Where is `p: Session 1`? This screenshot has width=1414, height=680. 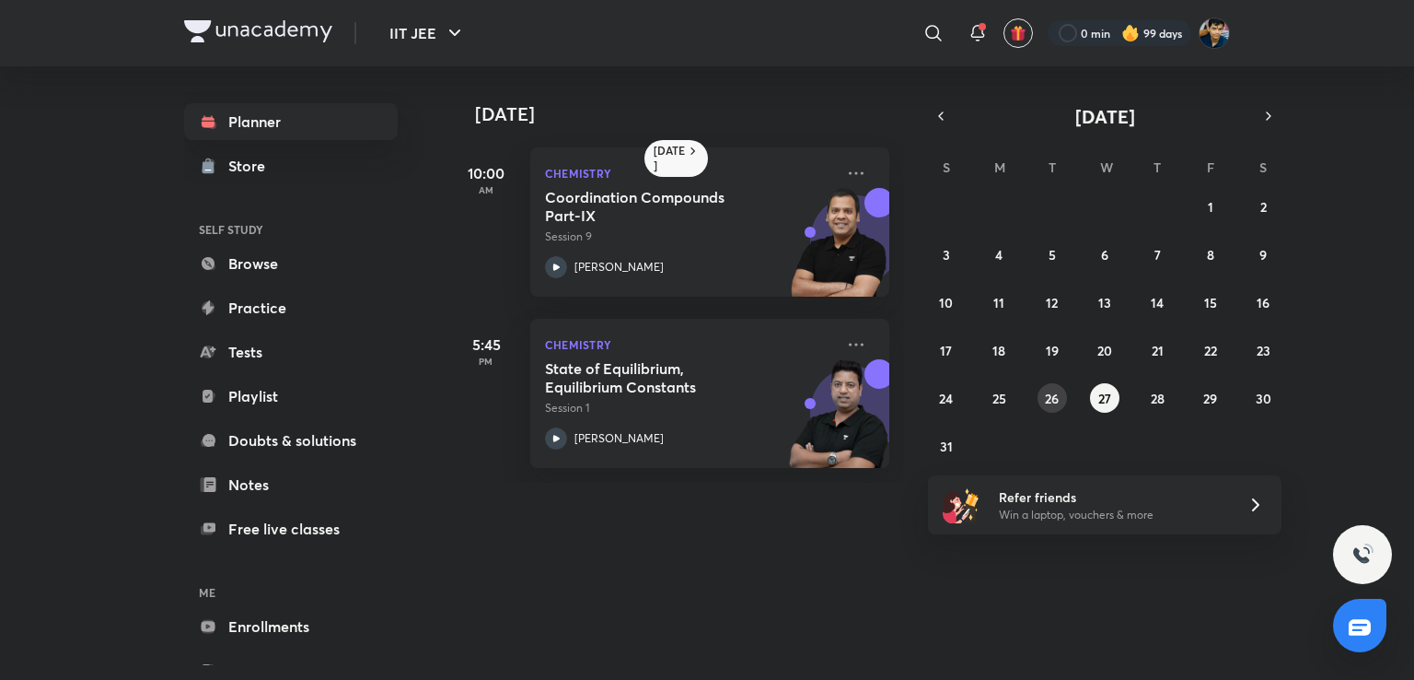 p: Session 1 is located at coordinates (690, 408).